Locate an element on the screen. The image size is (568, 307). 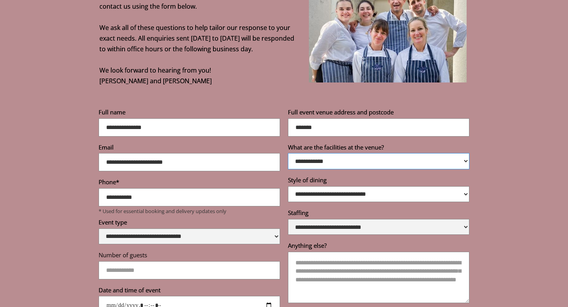
label: Anything else? is located at coordinates (378, 246).